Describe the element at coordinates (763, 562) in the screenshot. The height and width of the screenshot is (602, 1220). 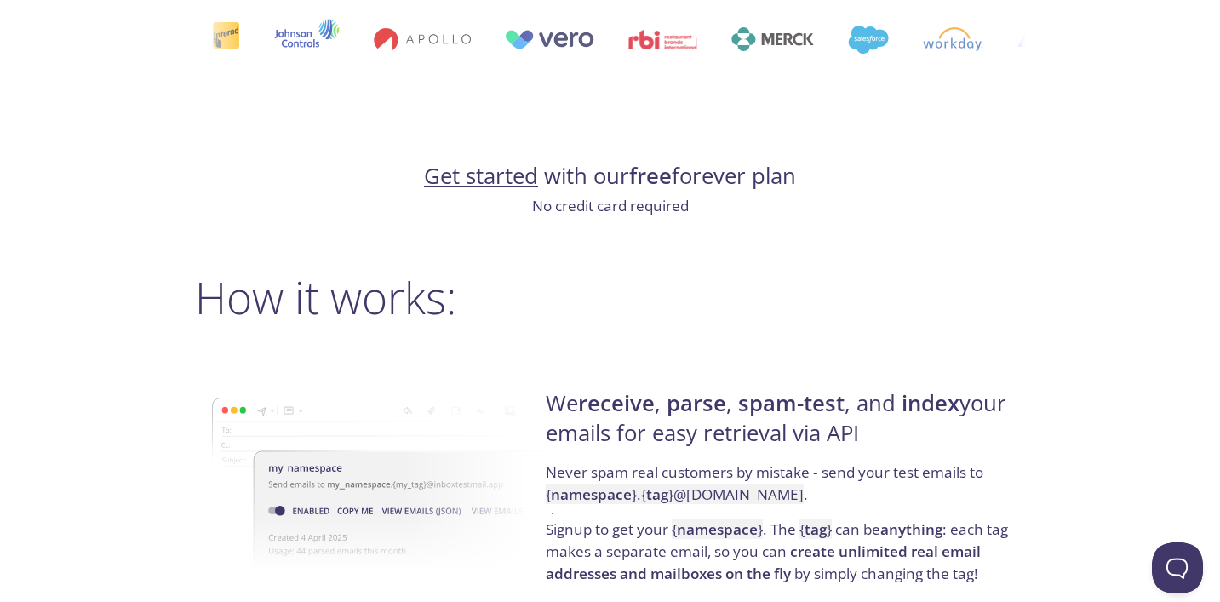
I see `strong: create unlimited real email addresses and mailboxes on the fly` at that location.